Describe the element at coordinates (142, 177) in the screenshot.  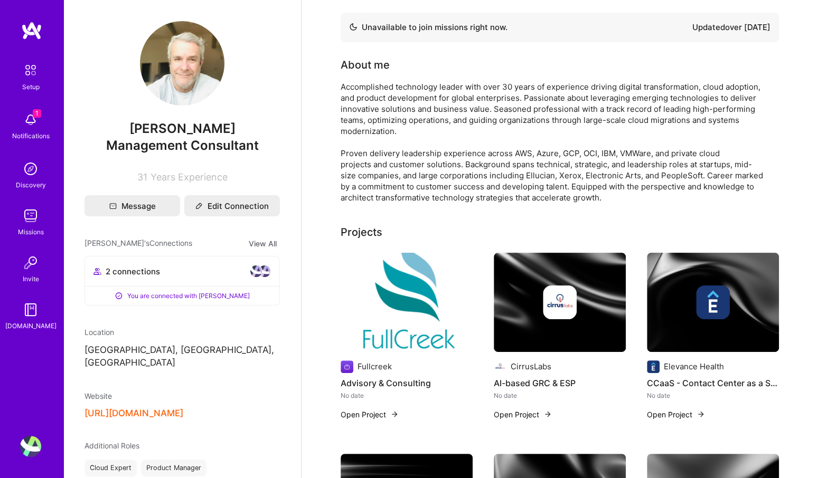
I see `span: 31` at that location.